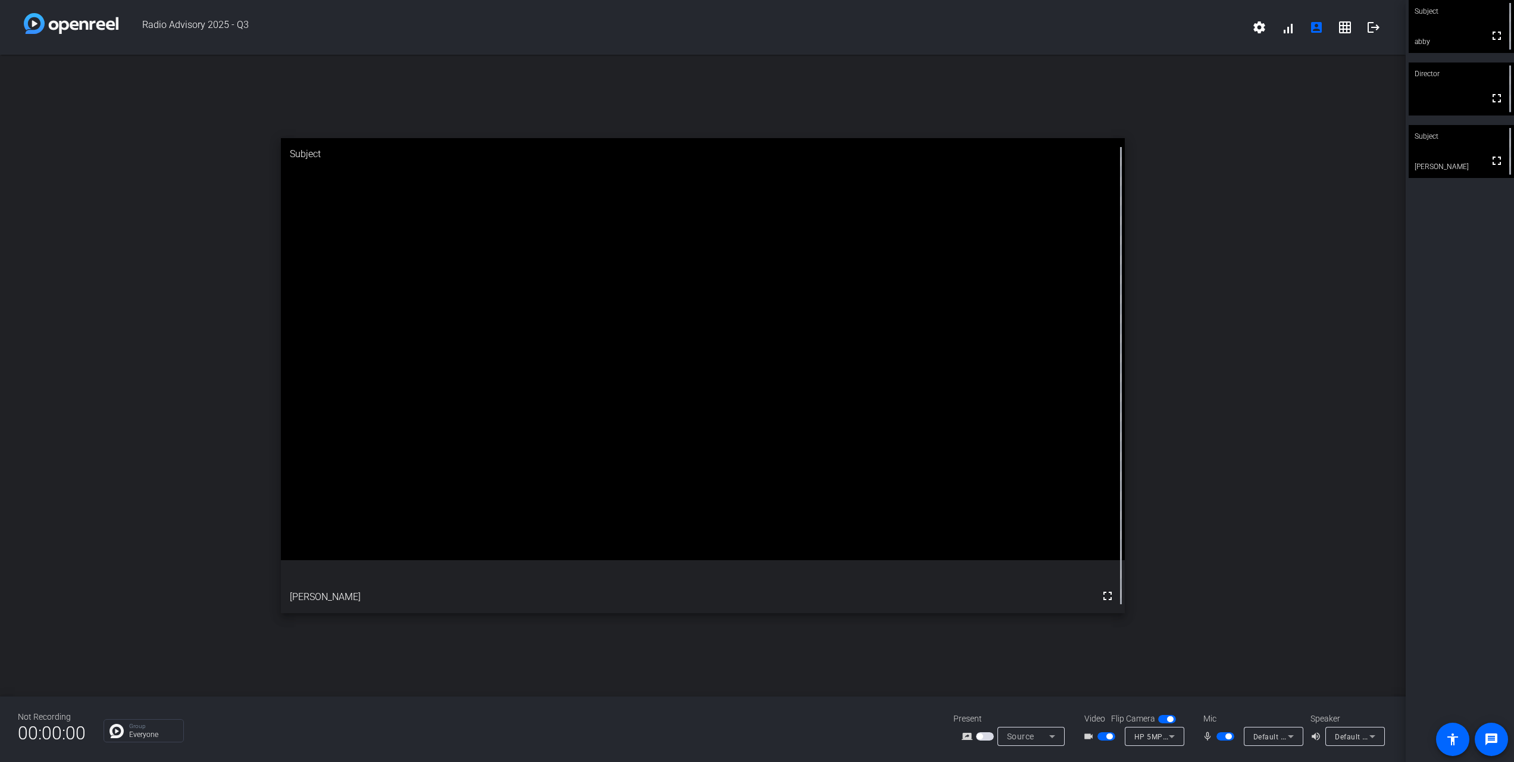  I want to click on span: Radio Advisory 2025 - Q3, so click(682, 27).